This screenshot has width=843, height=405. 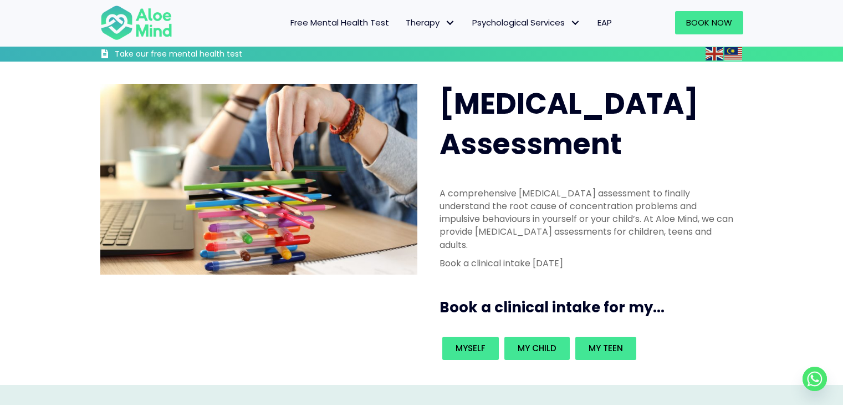 I want to click on span: Therapy: submenu, so click(x=450, y=23).